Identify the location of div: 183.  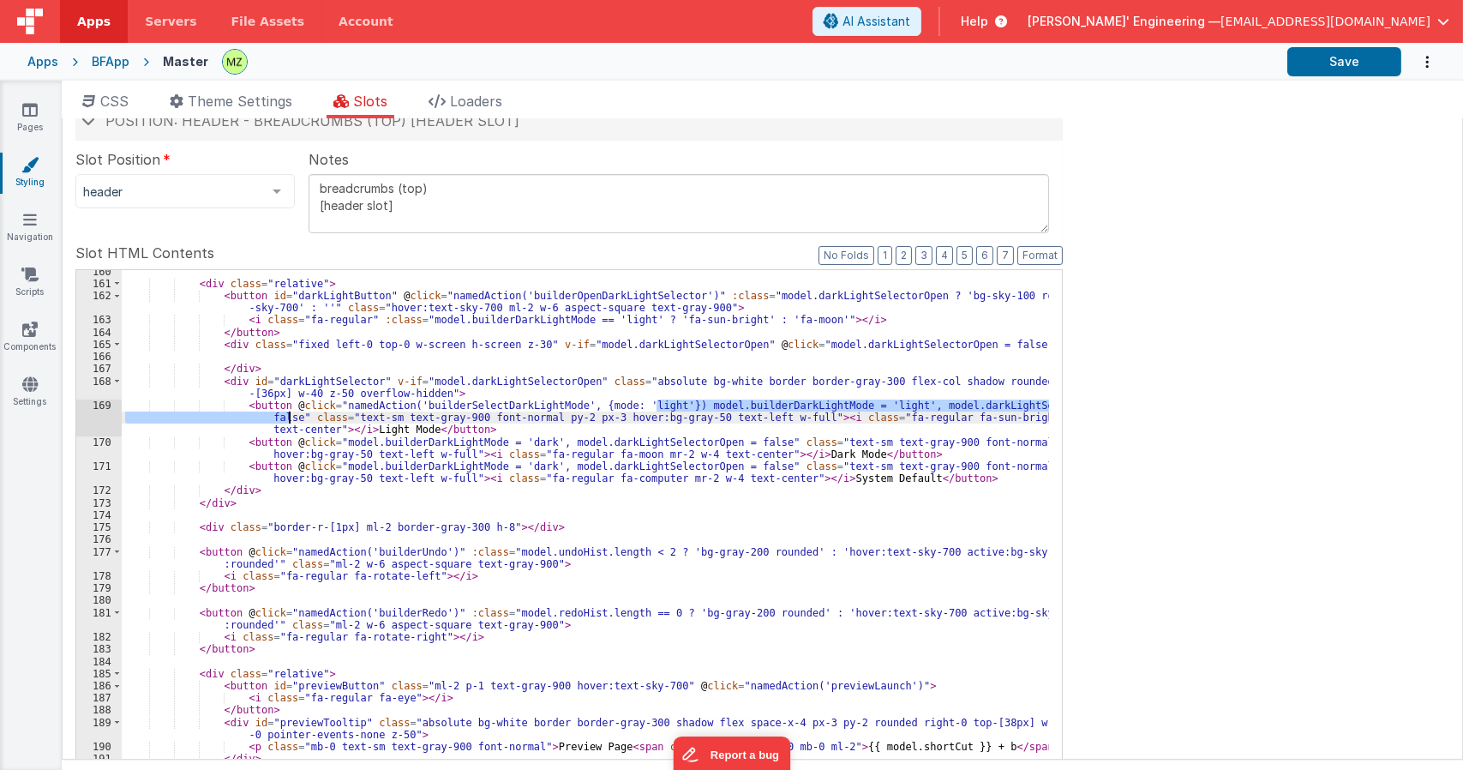
(99, 649).